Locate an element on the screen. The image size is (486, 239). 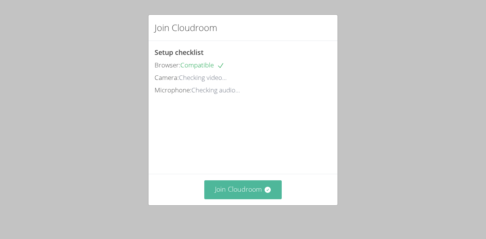
span: Checking video... is located at coordinates (203, 77).